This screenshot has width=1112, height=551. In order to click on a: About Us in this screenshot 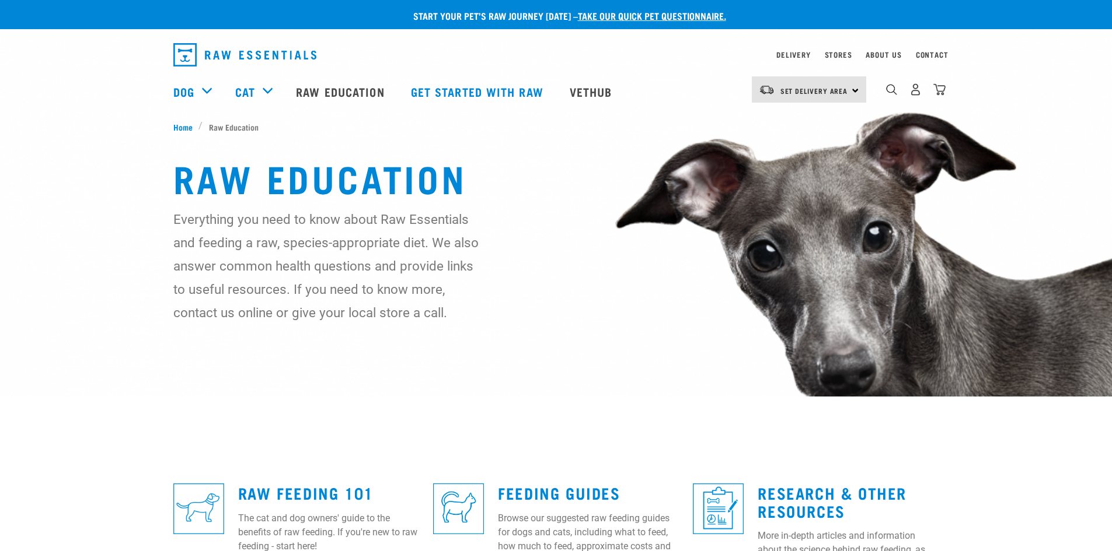, I will do `click(883, 54)`.